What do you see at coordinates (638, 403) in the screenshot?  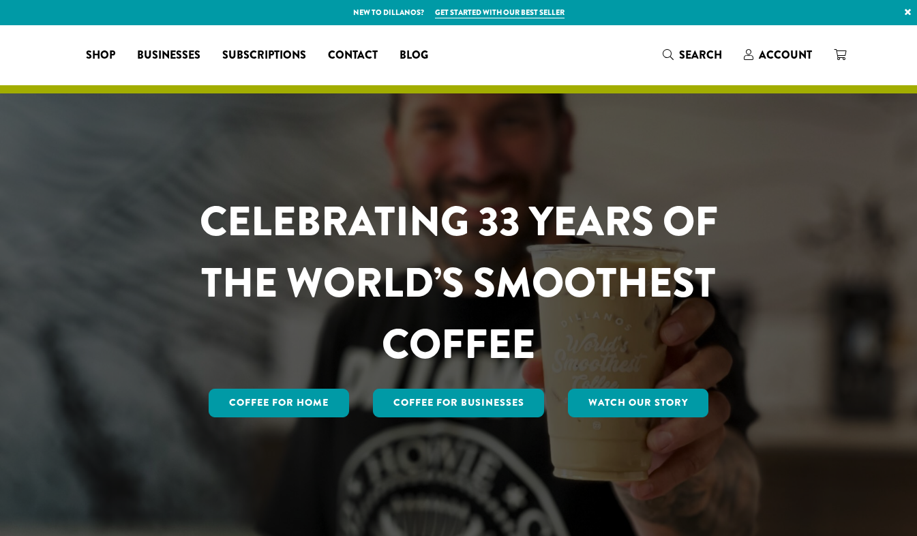 I see `a: Watch Our Story` at bounding box center [638, 403].